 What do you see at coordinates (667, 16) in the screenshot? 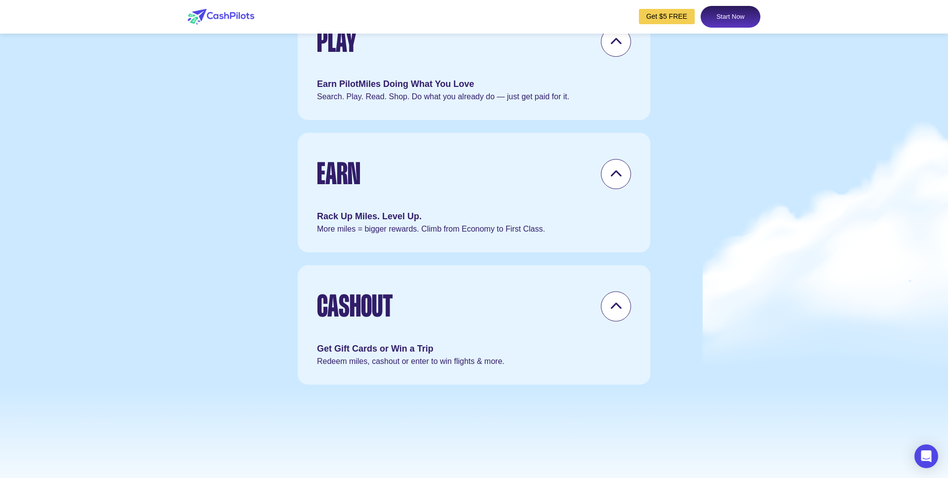
I see `a: Get $5 FREE` at bounding box center [667, 16].